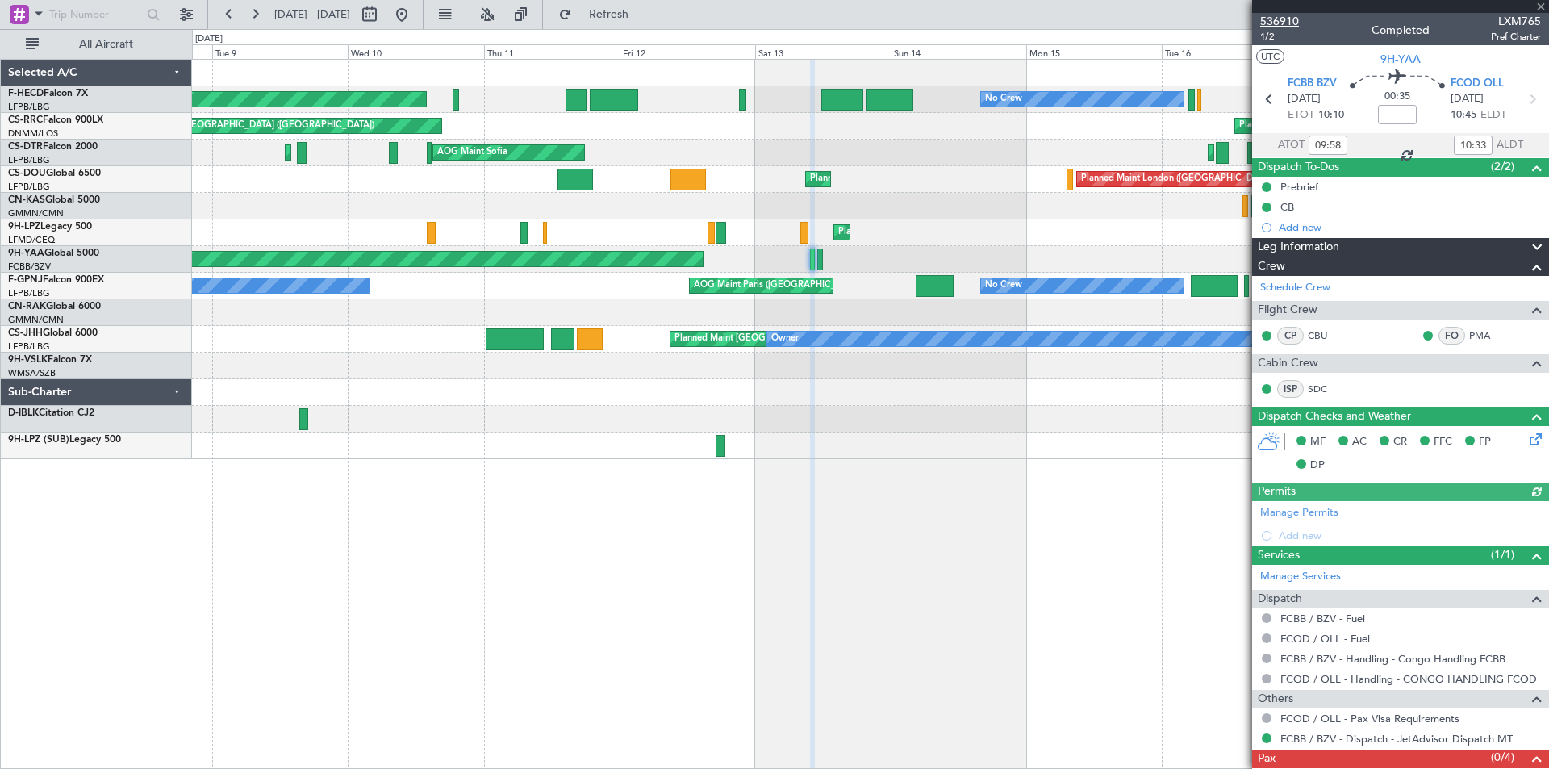 The width and height of the screenshot is (1549, 769). Describe the element at coordinates (1279, 21) in the screenshot. I see `span: 536910` at that location.